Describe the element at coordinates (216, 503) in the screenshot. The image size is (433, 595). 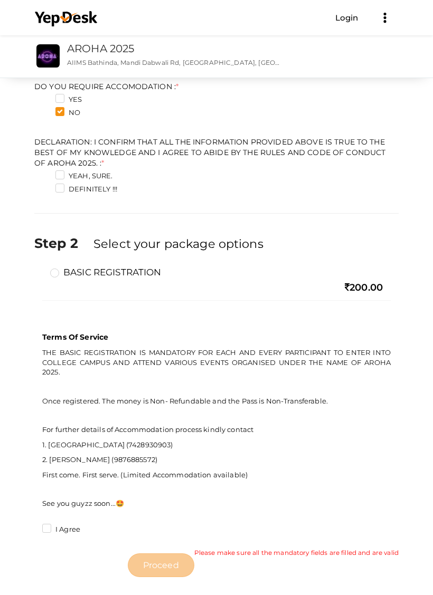
I see `p: See you guyzz soon...🤩` at that location.